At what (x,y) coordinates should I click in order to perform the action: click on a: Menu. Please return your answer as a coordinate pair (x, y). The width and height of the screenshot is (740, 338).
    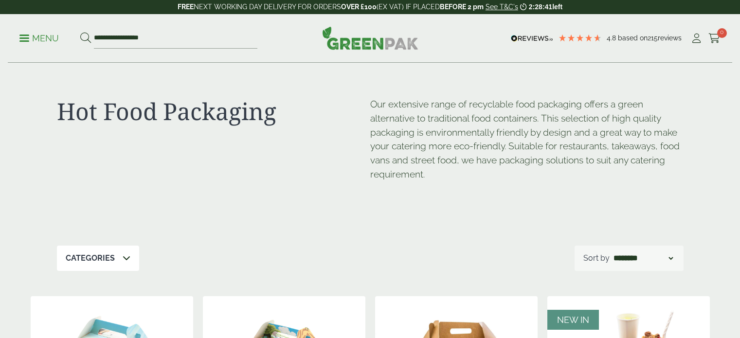
    Looking at the image, I should click on (39, 37).